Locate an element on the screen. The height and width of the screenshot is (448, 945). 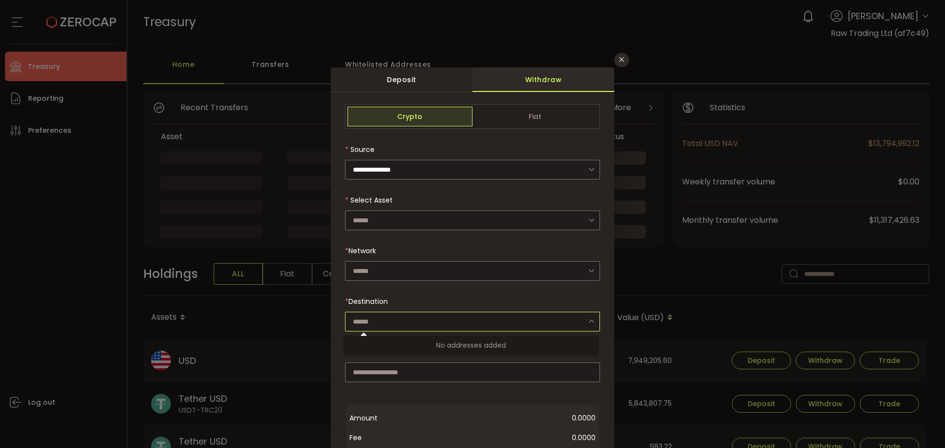
span: Destination is located at coordinates (368, 302).